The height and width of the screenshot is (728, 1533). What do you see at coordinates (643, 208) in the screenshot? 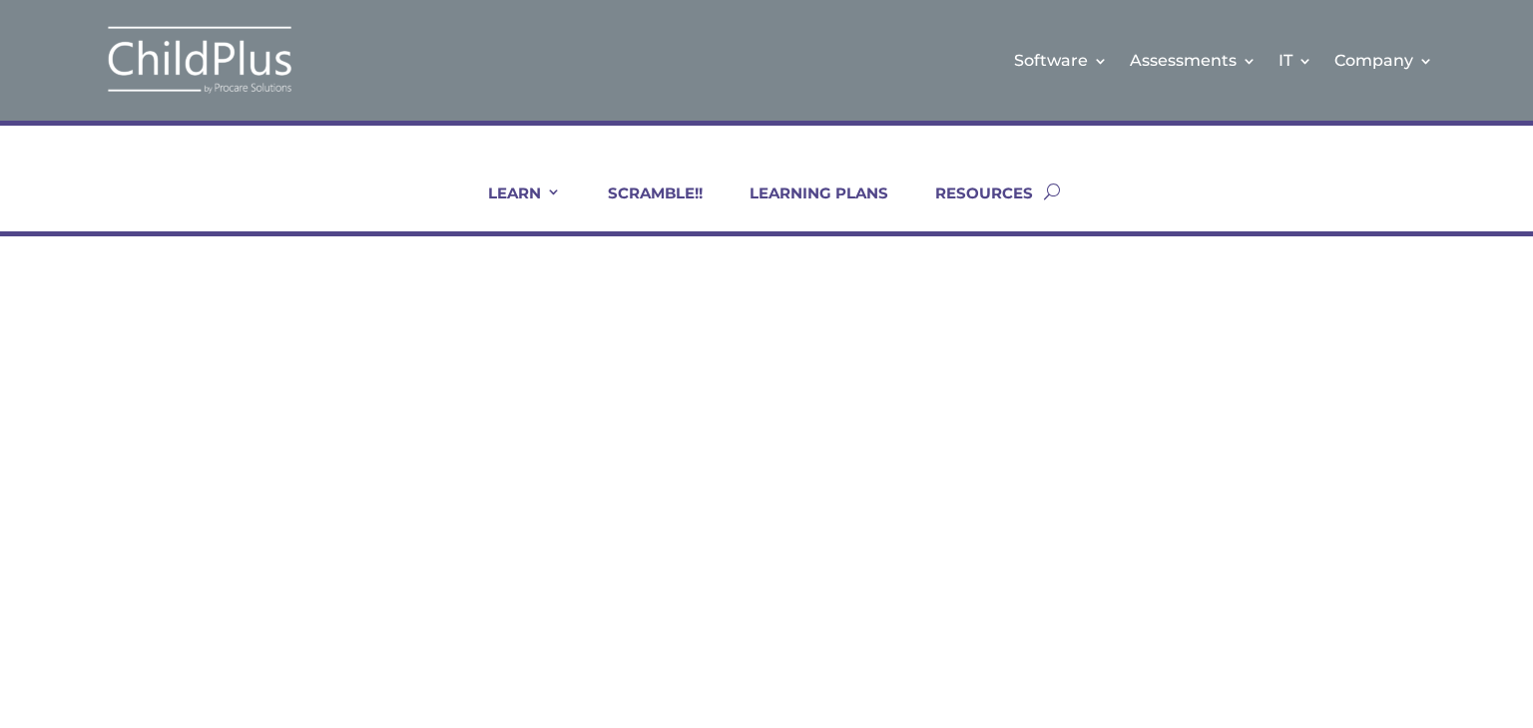
I see `a: SCRAMBLE!!` at bounding box center [643, 208].